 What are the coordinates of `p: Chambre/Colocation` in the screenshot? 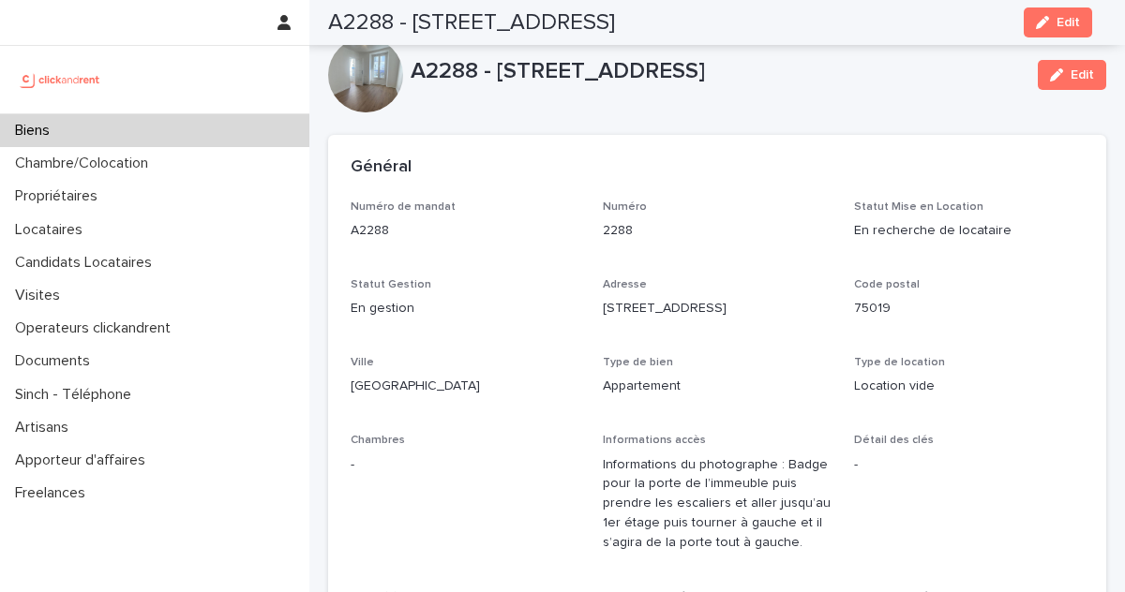 It's located at (85, 163).